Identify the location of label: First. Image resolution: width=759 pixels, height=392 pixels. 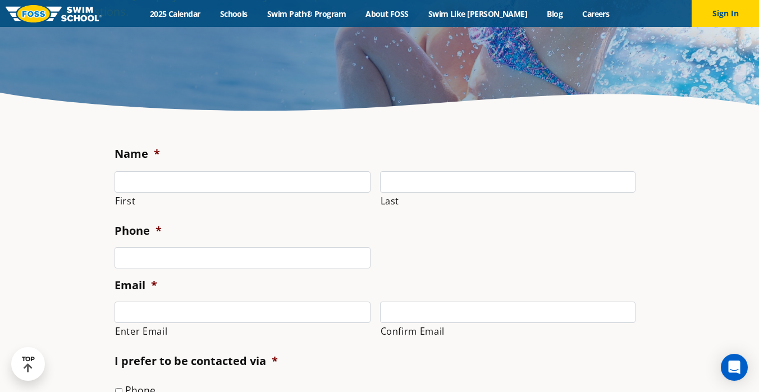
(242, 201).